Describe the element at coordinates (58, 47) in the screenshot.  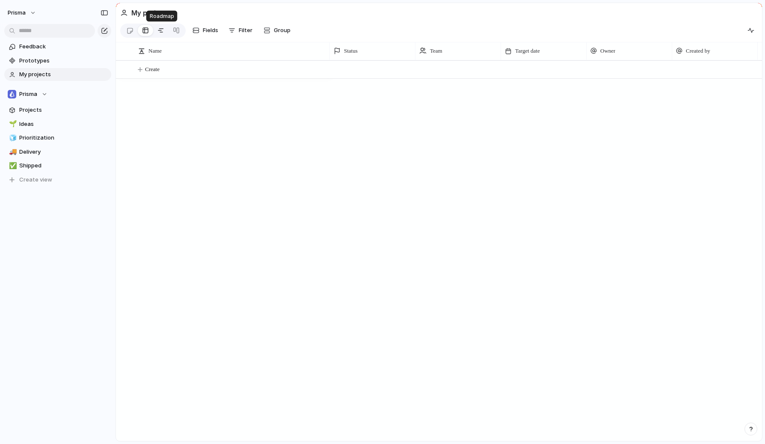
I see `a: Feedback` at that location.